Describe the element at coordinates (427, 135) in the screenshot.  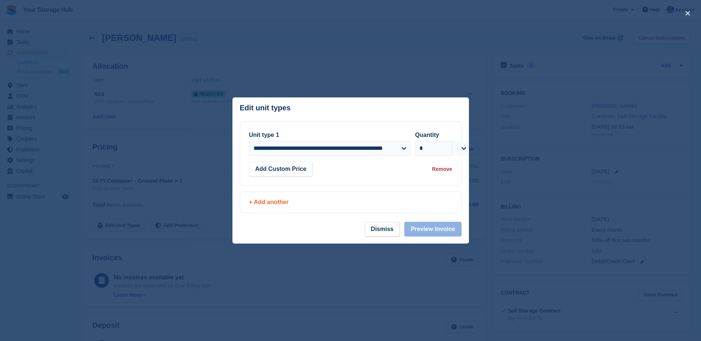
I see `label: Quantity` at that location.